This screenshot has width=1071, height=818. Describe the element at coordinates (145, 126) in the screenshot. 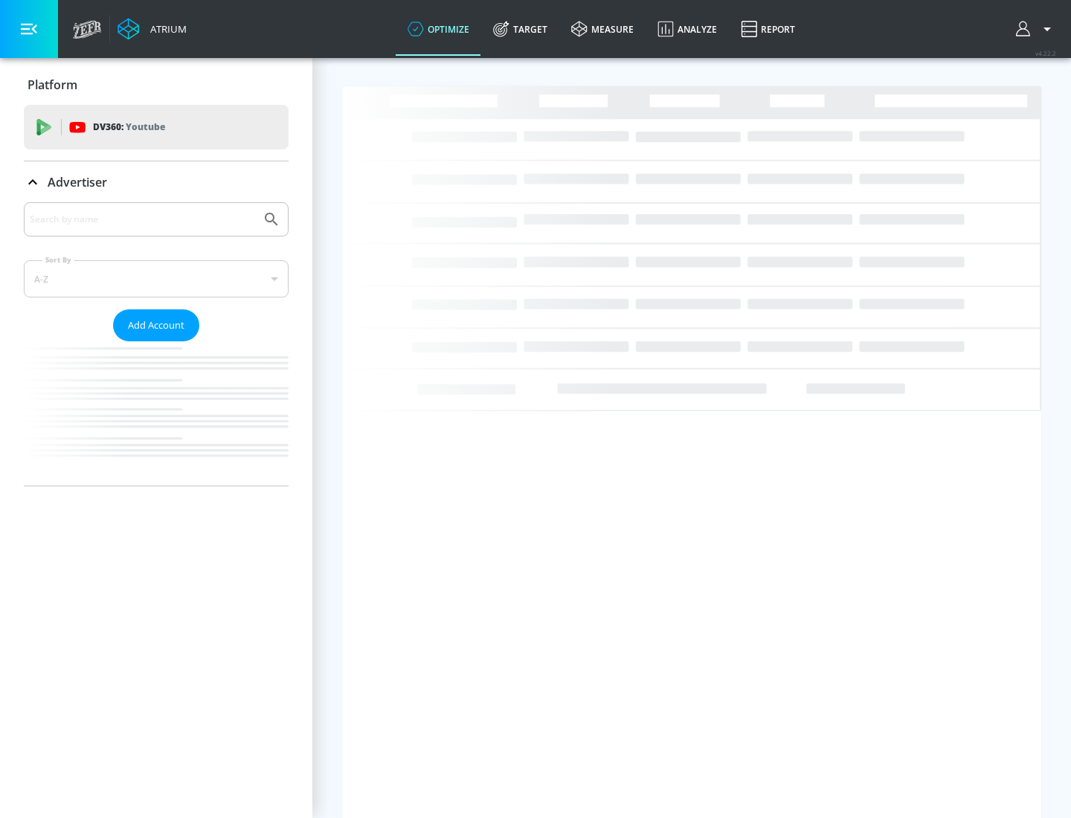

I see `p: Youtube` at that location.